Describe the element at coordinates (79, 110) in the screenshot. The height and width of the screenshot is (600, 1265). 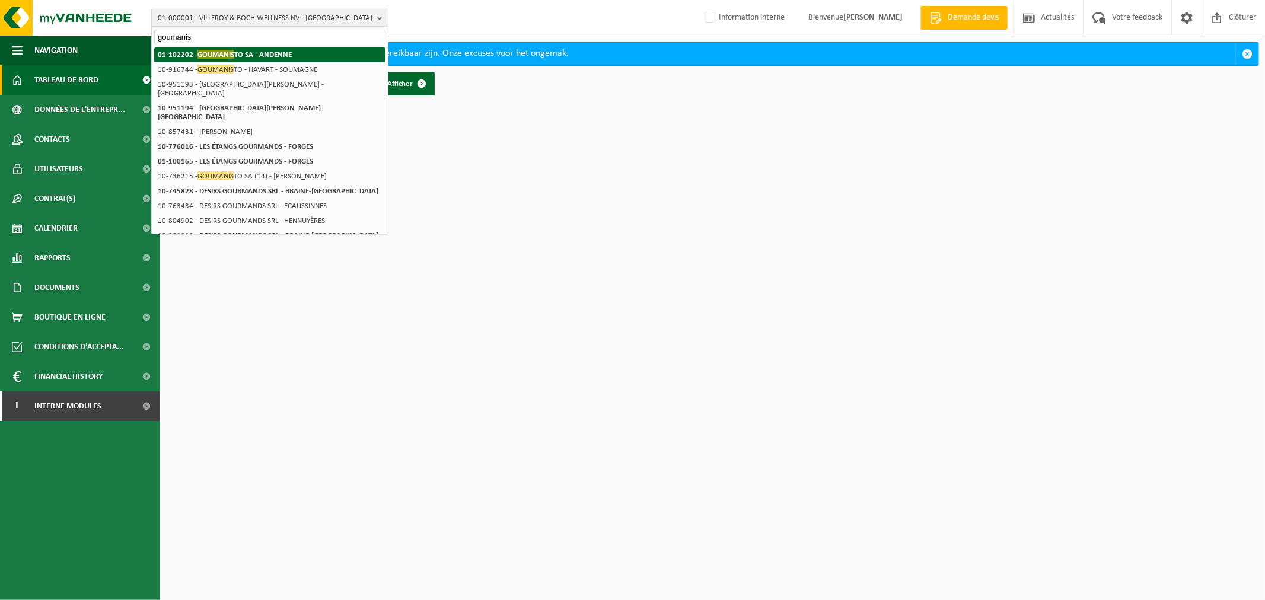
I see `span: Données de l'entrepr...` at that location.